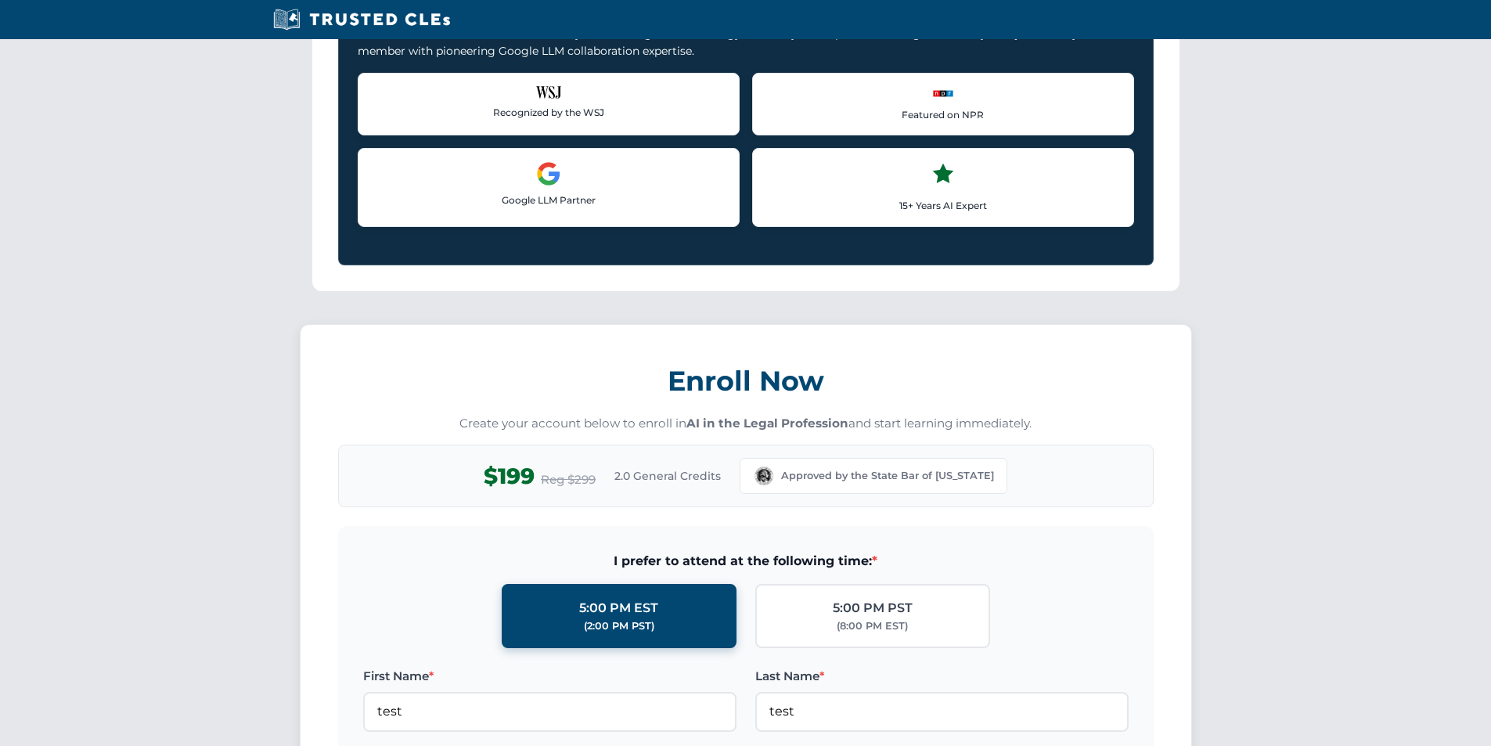  Describe the element at coordinates (942, 712) in the screenshot. I see `input: Enter your last name` at that location.